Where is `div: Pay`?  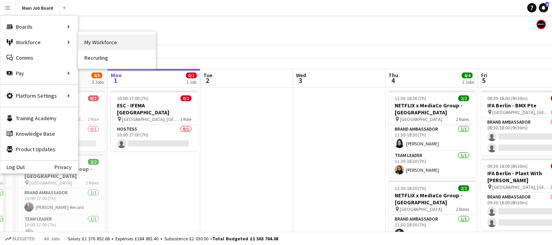
div: Pay is located at coordinates (39, 73).